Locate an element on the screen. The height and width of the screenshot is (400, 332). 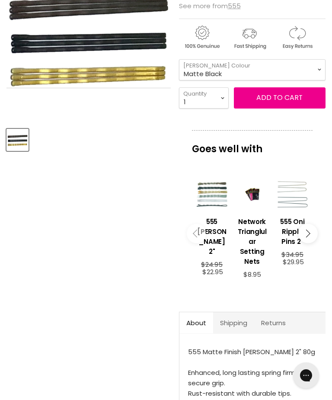
span: $24.95 is located at coordinates (212, 264).